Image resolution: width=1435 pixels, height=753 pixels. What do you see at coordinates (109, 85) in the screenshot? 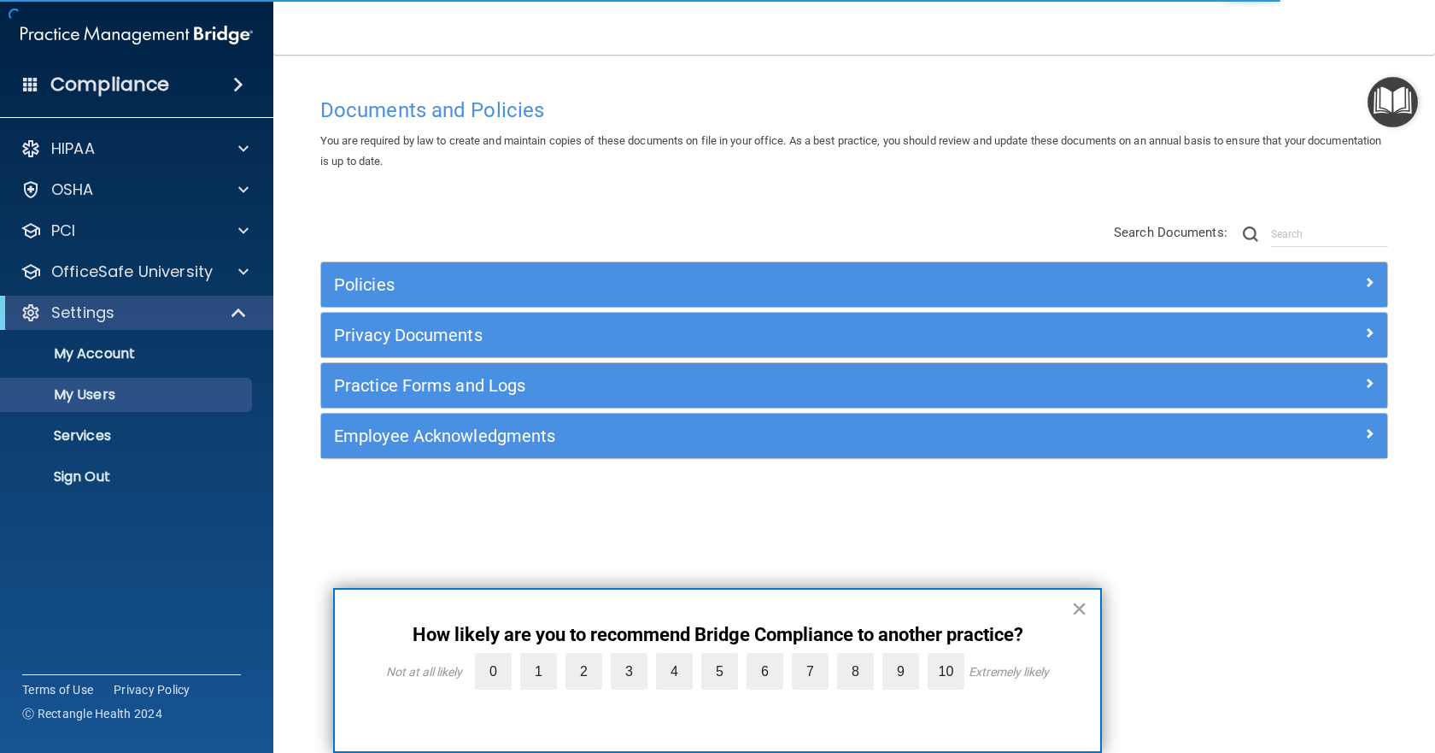
I see `h4: Compliance` at bounding box center [109, 85].